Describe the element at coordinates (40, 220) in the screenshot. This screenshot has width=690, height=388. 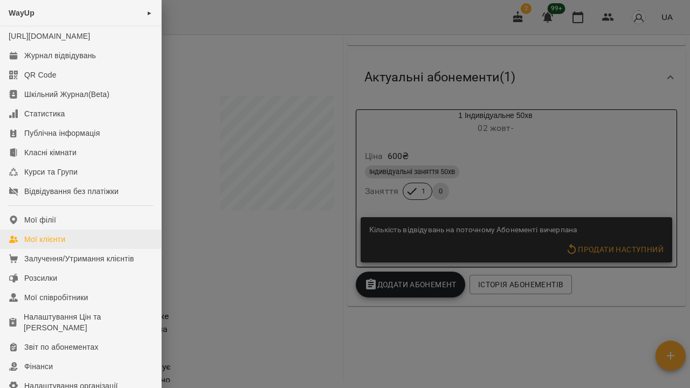
I see `div: Мої філії` at that location.